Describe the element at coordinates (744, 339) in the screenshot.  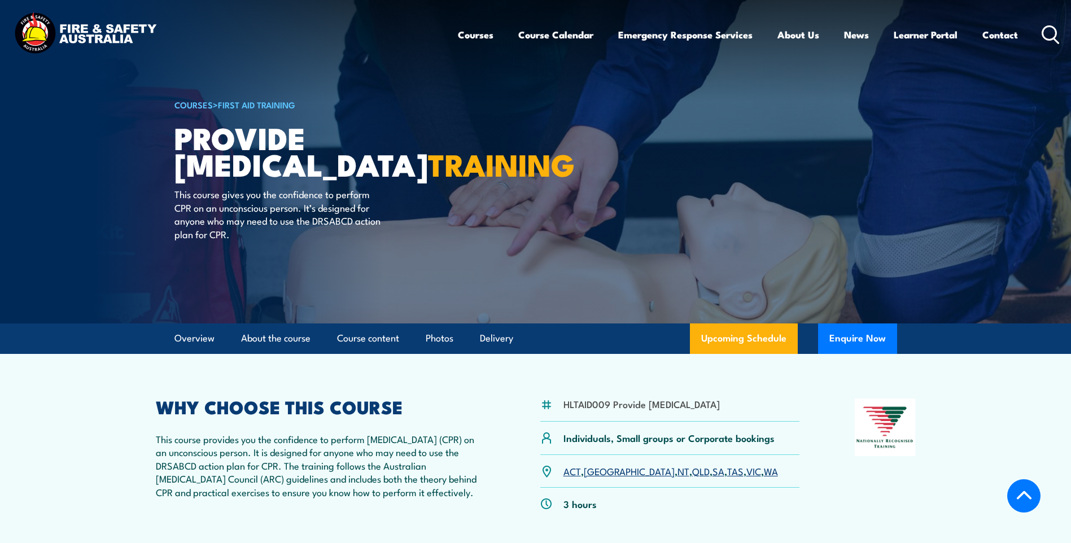
I see `a: Upcoming Schedule` at that location.